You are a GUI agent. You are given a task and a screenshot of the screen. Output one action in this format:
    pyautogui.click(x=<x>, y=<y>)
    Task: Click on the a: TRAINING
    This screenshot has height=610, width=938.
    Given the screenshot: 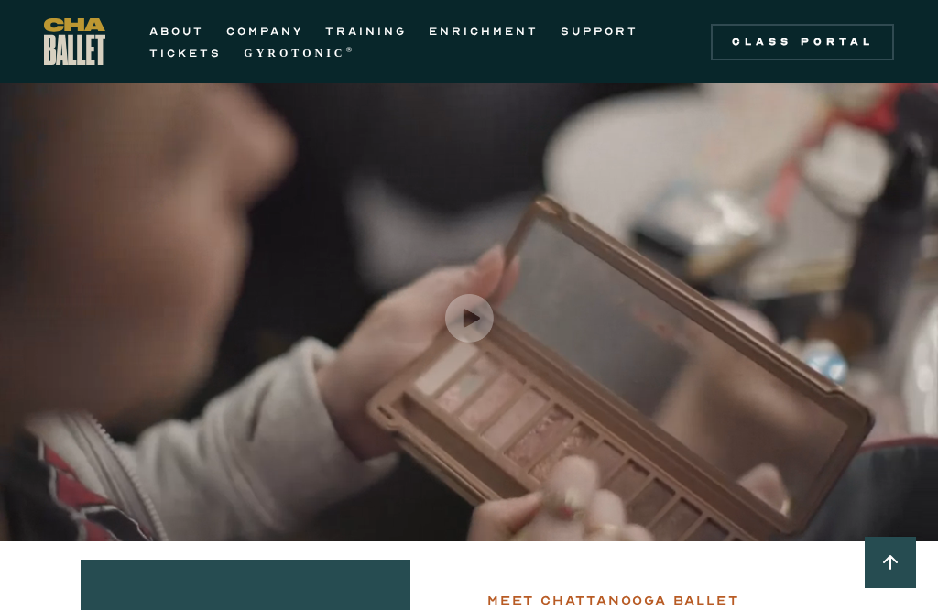 What is the action you would take?
    pyautogui.click(x=366, y=31)
    